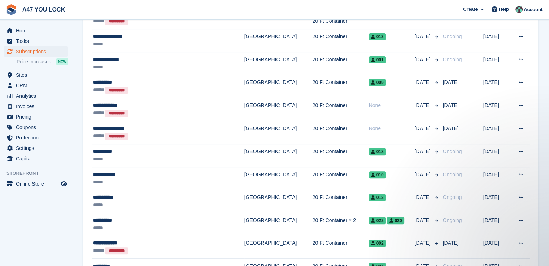 The image size is (549, 266). Describe the element at coordinates (44, 9) in the screenshot. I see `a: A47 YOU LOCK` at that location.